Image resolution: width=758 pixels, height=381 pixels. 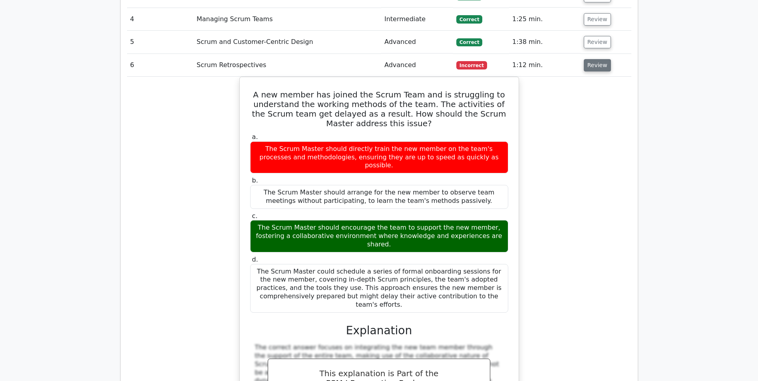 What do you see at coordinates (287, 19) in the screenshot?
I see `td: Managing Scrum Teams` at bounding box center [287, 19].